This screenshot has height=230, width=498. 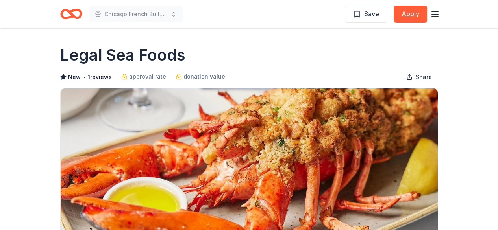 What do you see at coordinates (100, 77) in the screenshot?
I see `button: 1reviews` at bounding box center [100, 77].